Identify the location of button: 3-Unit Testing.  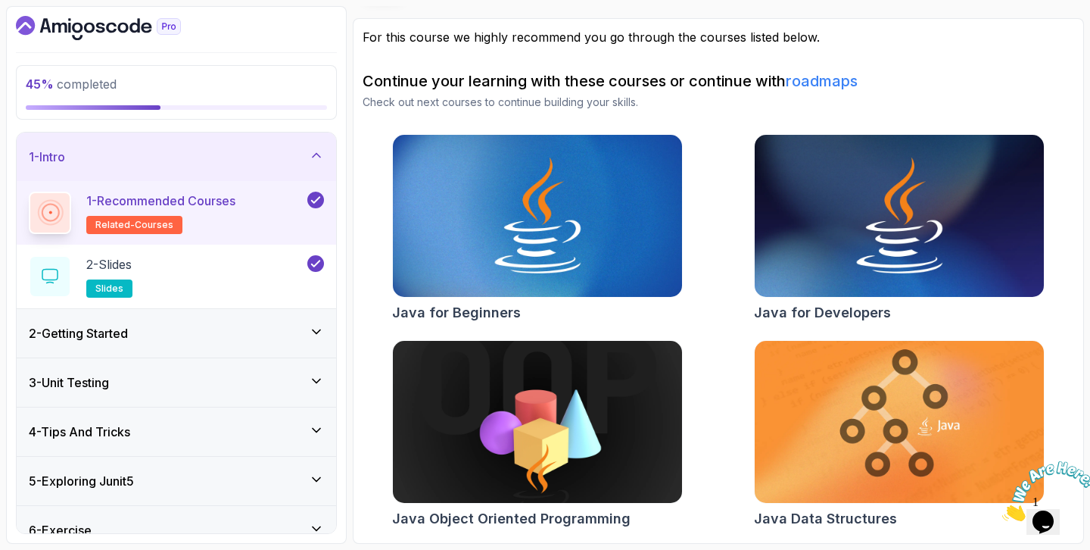
(176, 382).